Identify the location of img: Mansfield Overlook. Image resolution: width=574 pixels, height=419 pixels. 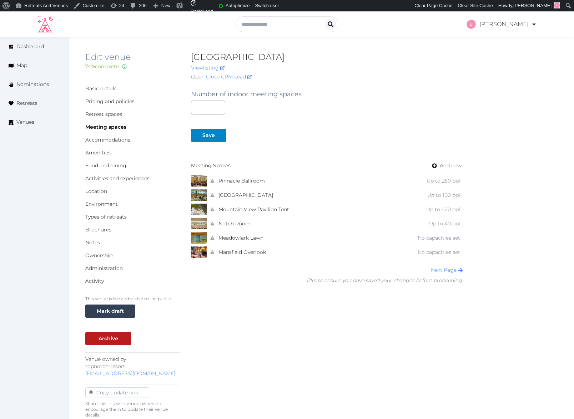
(199, 252).